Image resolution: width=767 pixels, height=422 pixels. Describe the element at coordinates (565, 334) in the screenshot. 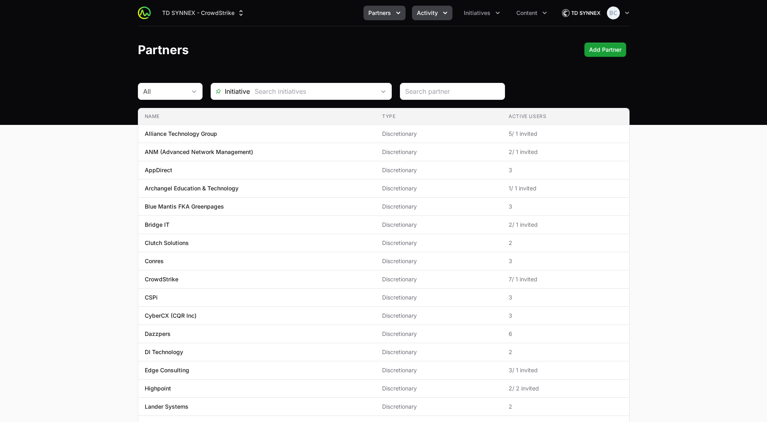

I see `span: 6` at that location.